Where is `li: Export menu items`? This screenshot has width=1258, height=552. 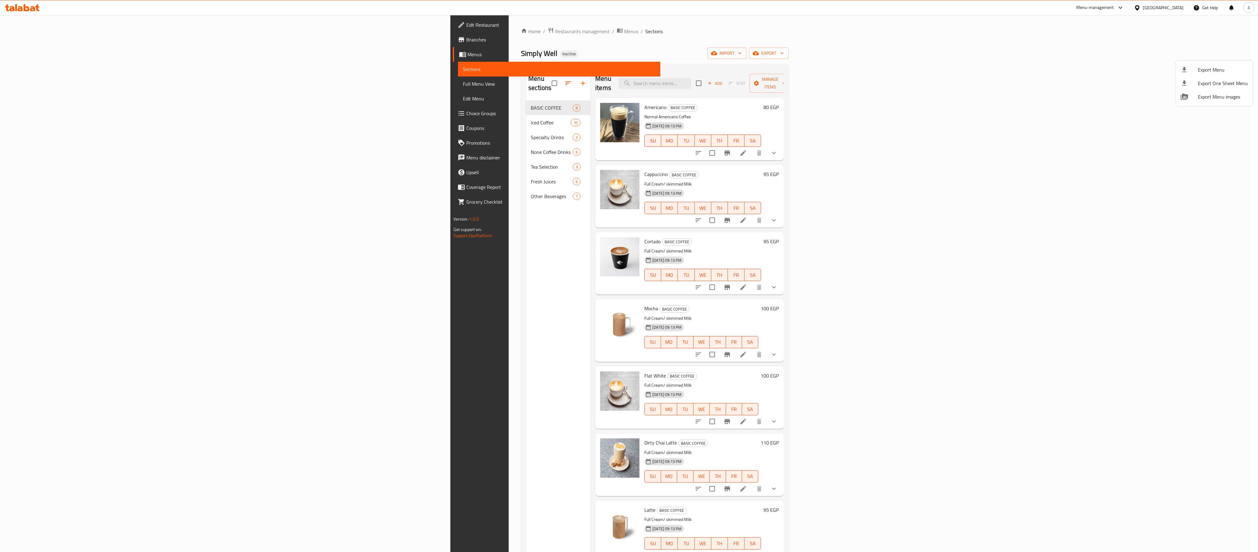 li: Export menu items is located at coordinates (1214, 70).